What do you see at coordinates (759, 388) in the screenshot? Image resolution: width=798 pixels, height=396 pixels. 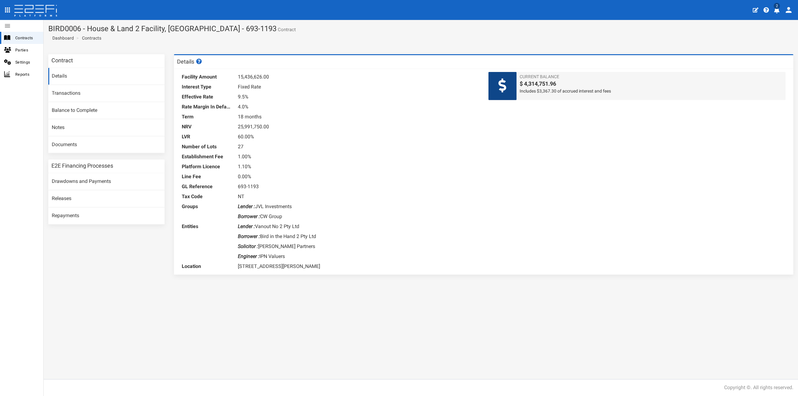 I see `div: Copyright ©. All rights reserved.` at bounding box center [759, 388].